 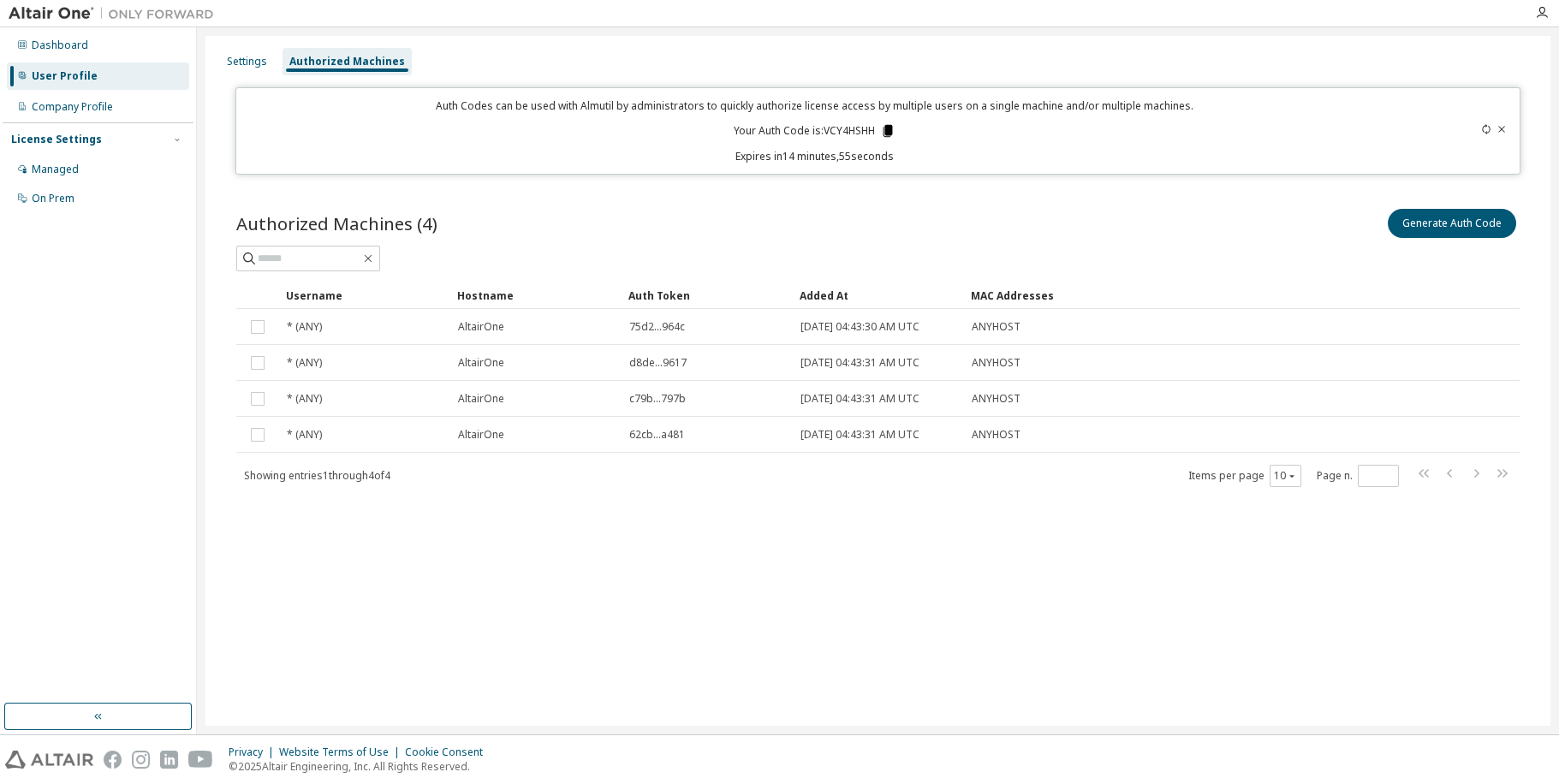 What do you see at coordinates (365, 295) in the screenshot?
I see `div: Username` at bounding box center [365, 295].